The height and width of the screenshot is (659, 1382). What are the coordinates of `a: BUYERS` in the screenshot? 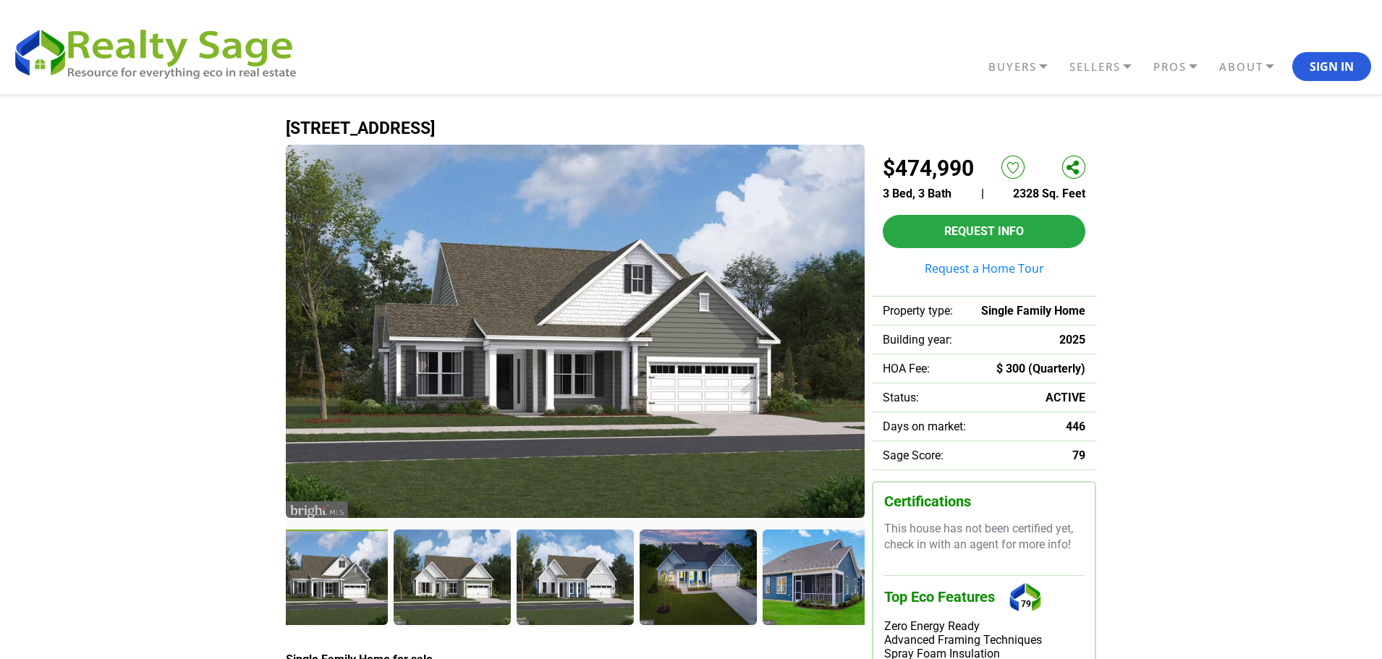 It's located at (1025, 67).